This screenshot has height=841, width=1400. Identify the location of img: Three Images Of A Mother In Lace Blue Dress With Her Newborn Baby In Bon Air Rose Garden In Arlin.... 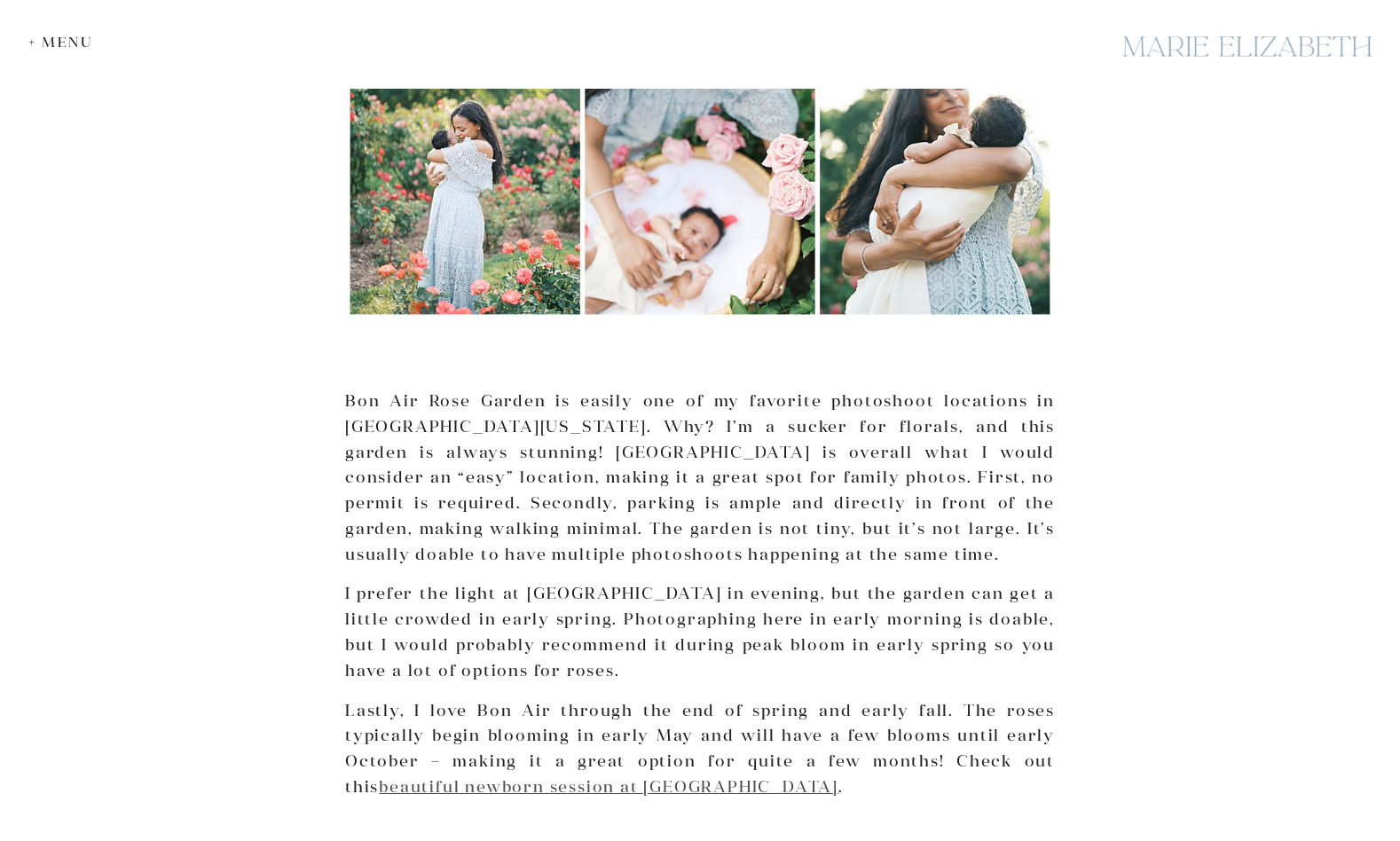
(700, 160).